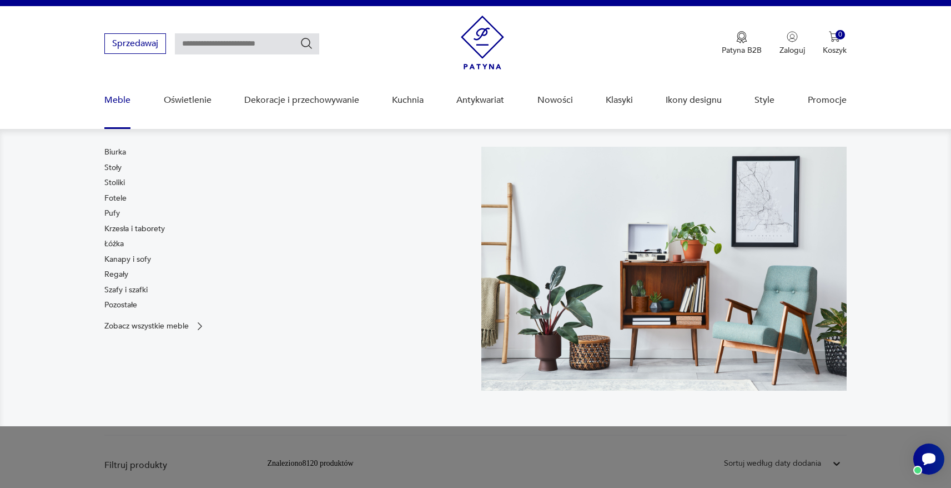  I want to click on a: Regały, so click(116, 274).